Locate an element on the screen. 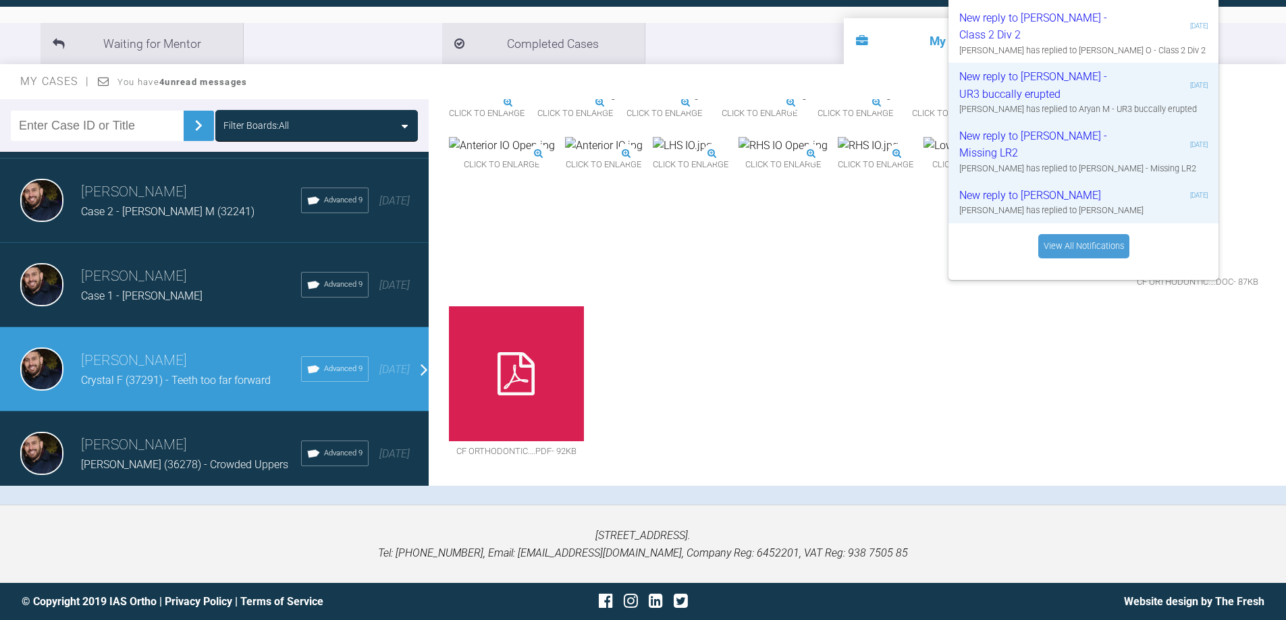 The image size is (1286, 620). img: chevronRight.28bd32b0.svg is located at coordinates (198, 126).